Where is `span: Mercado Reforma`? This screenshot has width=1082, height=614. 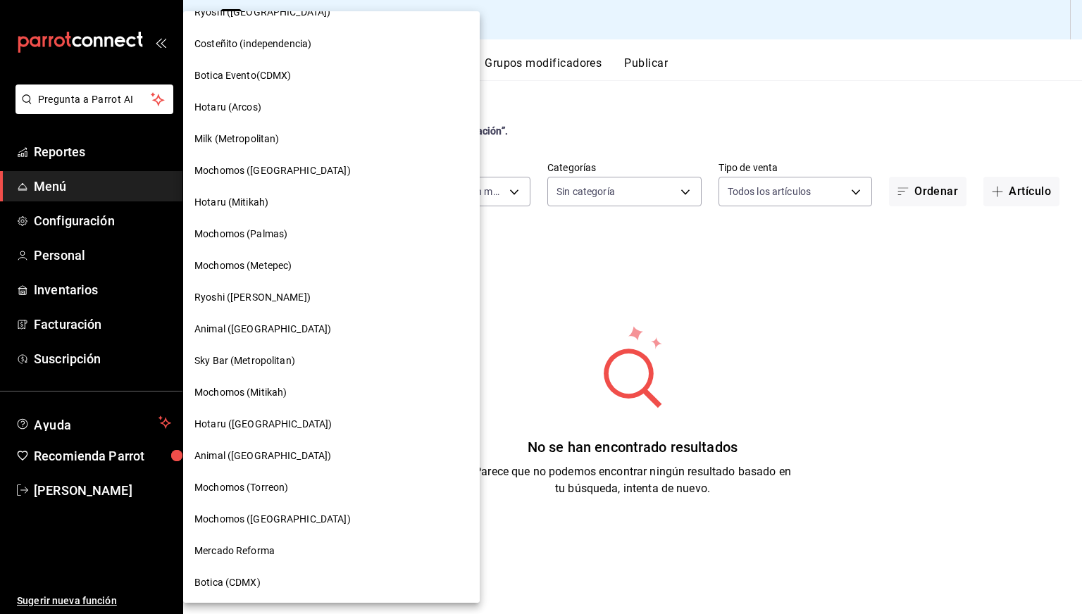 span: Mercado Reforma is located at coordinates (234, 551).